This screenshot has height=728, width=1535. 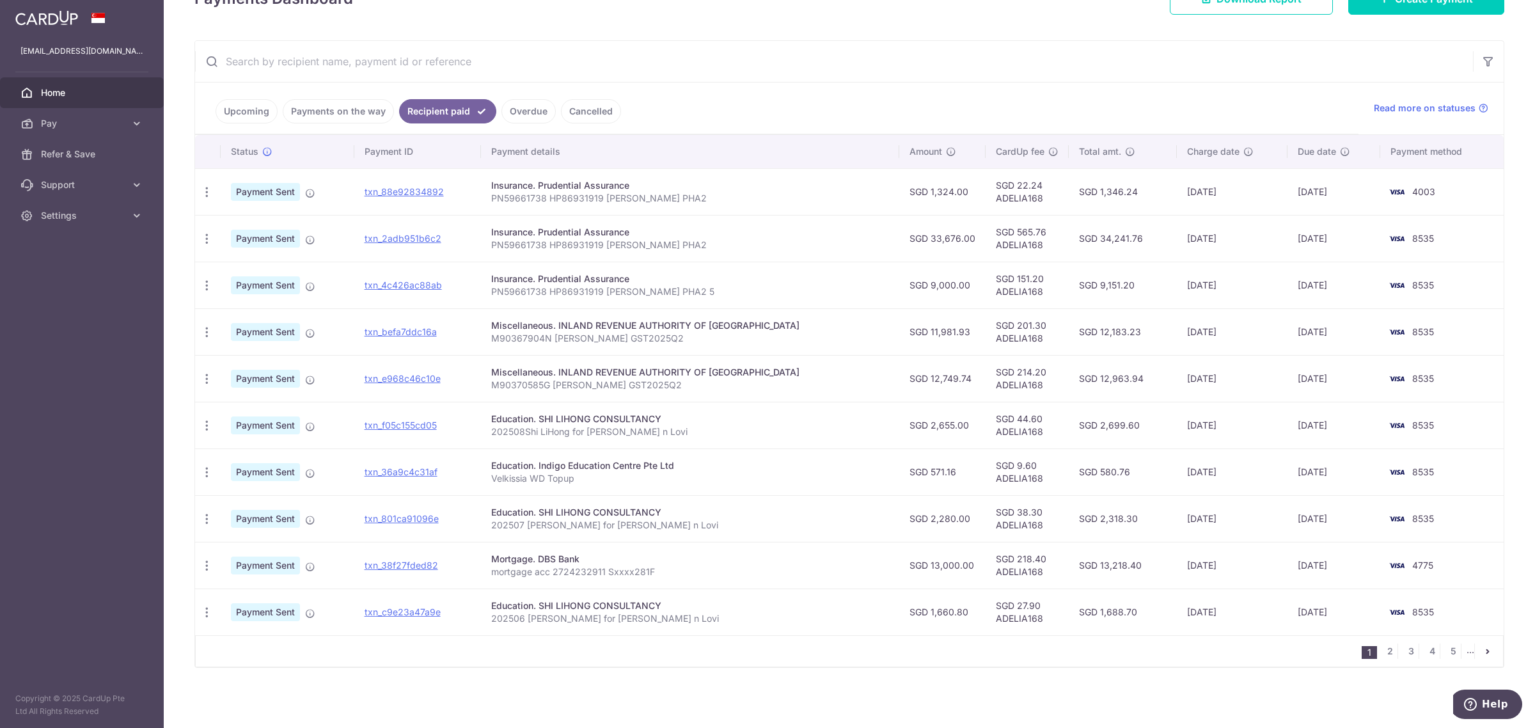 What do you see at coordinates (404, 191) in the screenshot?
I see `a: txn_88e92834892` at bounding box center [404, 191].